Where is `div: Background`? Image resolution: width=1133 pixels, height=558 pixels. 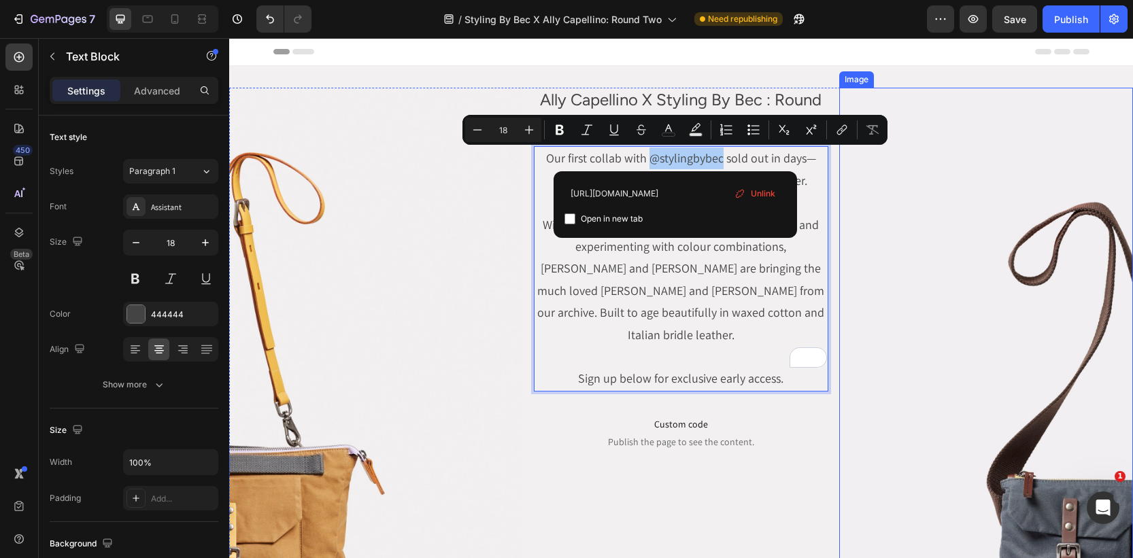
div: Background is located at coordinates (82, 544).